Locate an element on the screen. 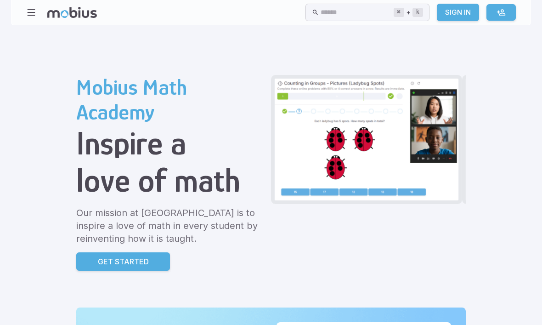 The width and height of the screenshot is (542, 325). h2: Mobius Math Academy is located at coordinates (170, 100).